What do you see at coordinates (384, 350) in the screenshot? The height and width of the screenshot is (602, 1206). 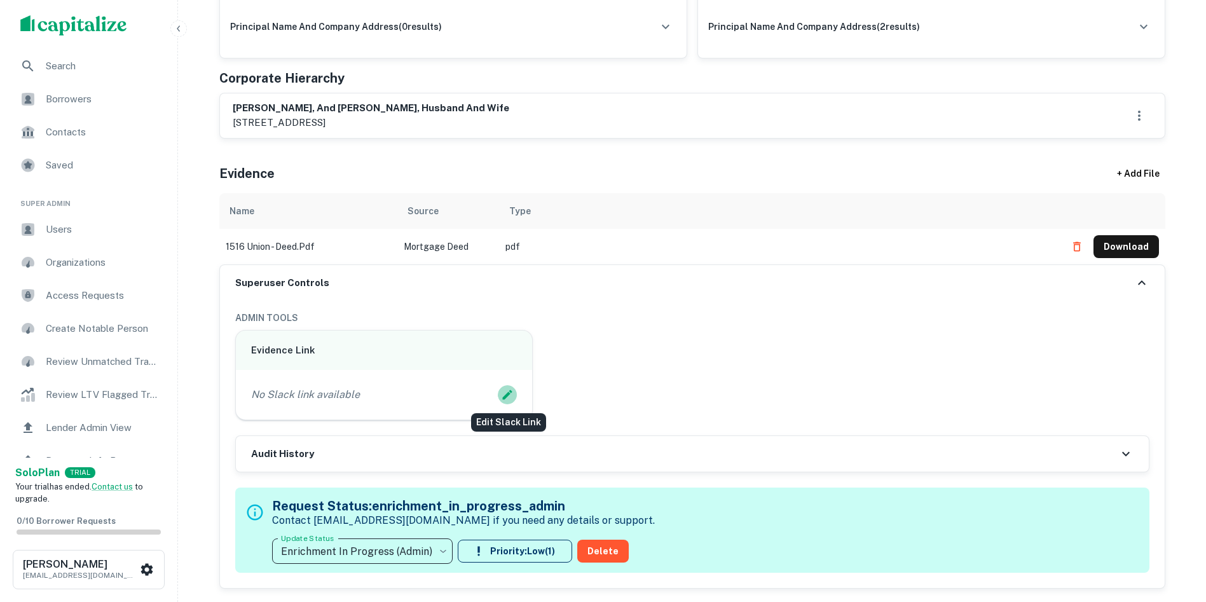 I see `h6: Evidence Link` at bounding box center [384, 350].